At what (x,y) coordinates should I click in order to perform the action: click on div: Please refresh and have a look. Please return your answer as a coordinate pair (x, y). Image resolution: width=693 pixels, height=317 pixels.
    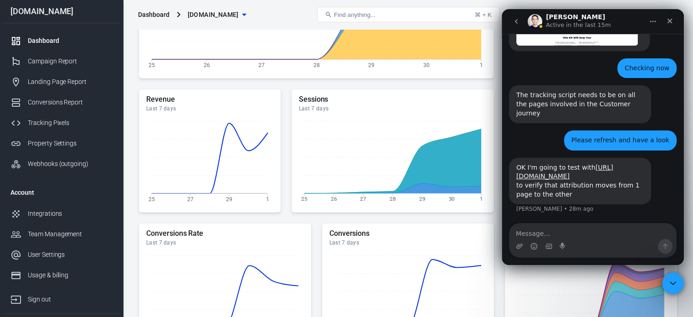
    Looking at the image, I should click on (119, 131).